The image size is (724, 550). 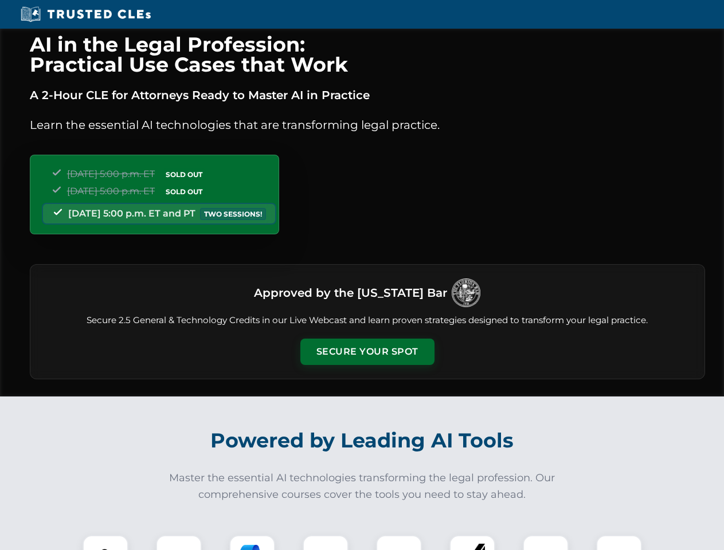 I want to click on p: A 2-Hour CLE for Attorneys Ready to Master AI in Practice, so click(x=367, y=95).